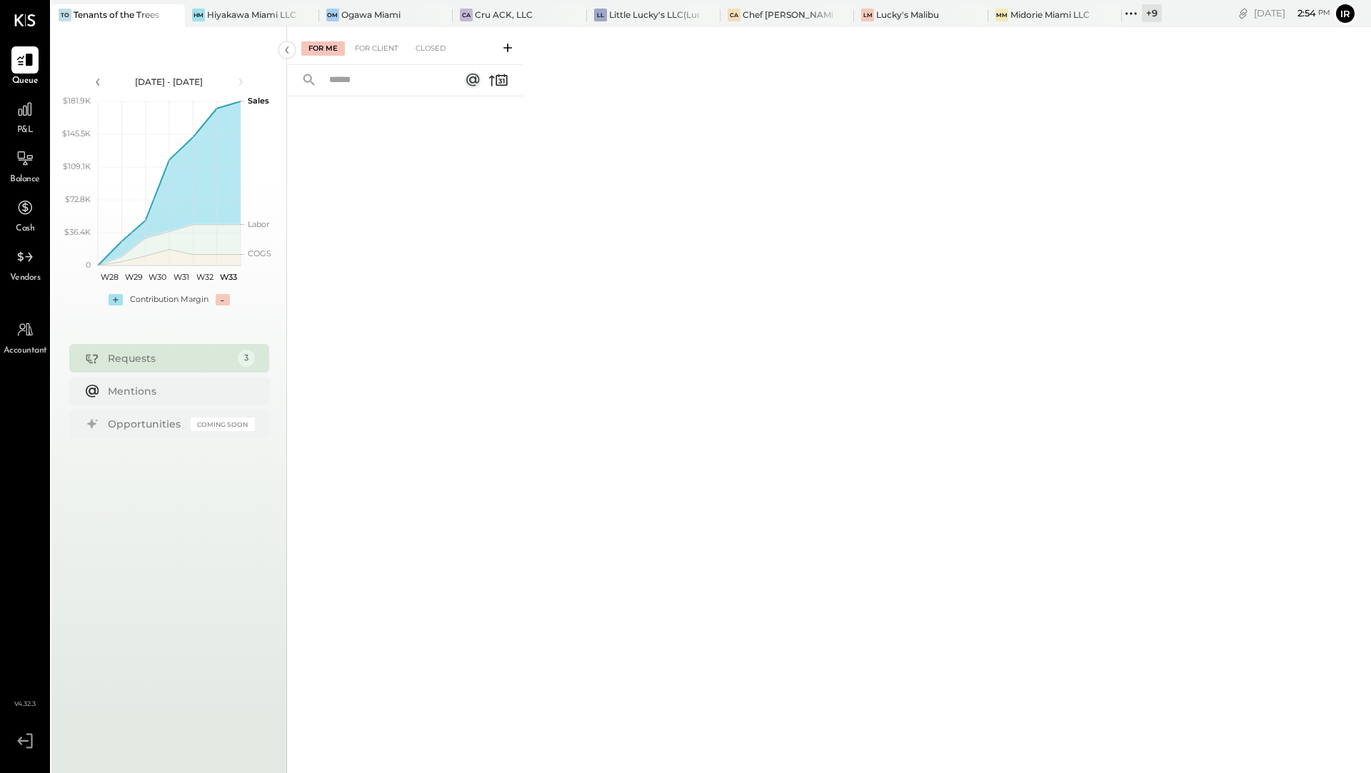 This screenshot has width=1371, height=773. I want to click on span: Cash, so click(25, 229).